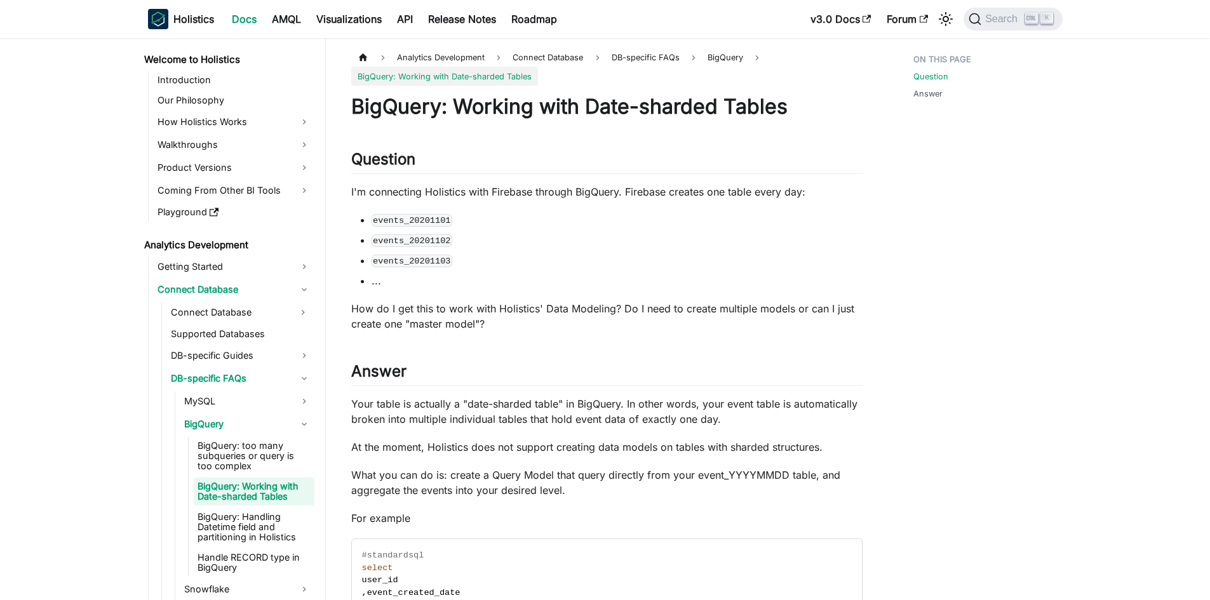 The height and width of the screenshot is (600, 1210). Describe the element at coordinates (303, 312) in the screenshot. I see `button: Expand sidebar category 'Connect Database'` at that location.